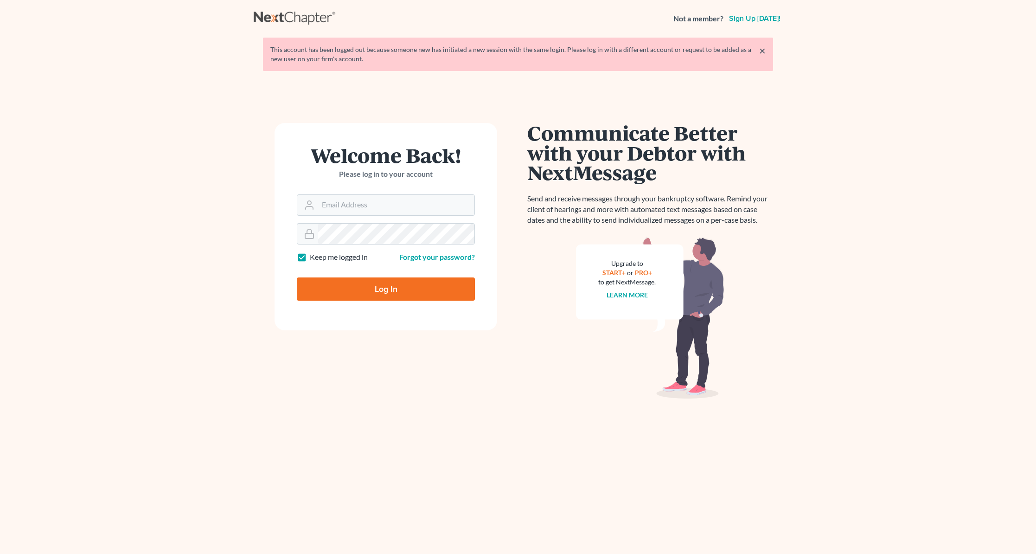  Describe the element at coordinates (627, 263) in the screenshot. I see `div: Upgrade to` at that location.